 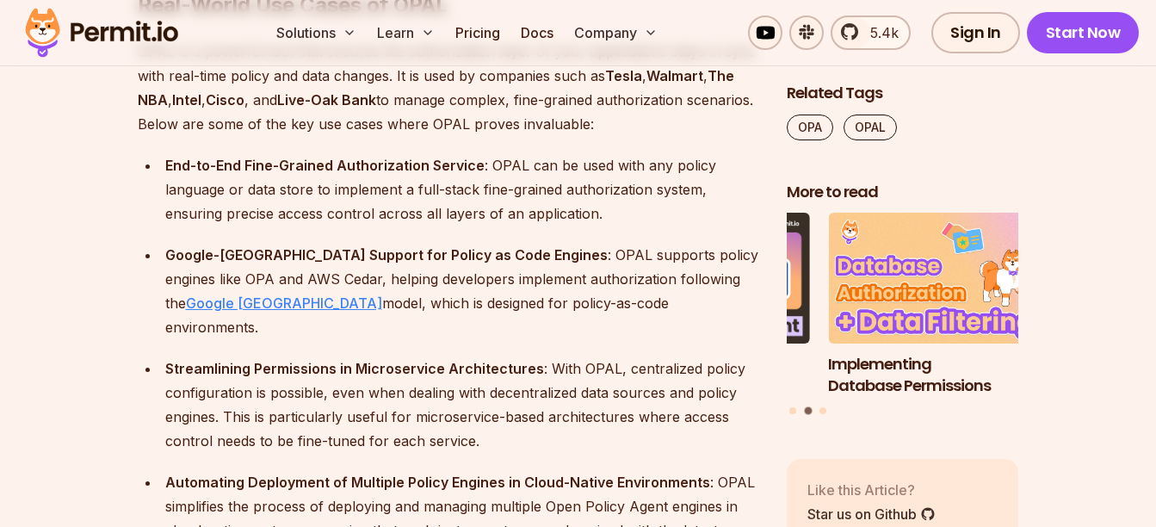 What do you see at coordinates (462, 291) in the screenshot?
I see `div: : OPAL supports policy engines like OPA and AWS Cedar, helping developers implement authorization...` at bounding box center [462, 291].